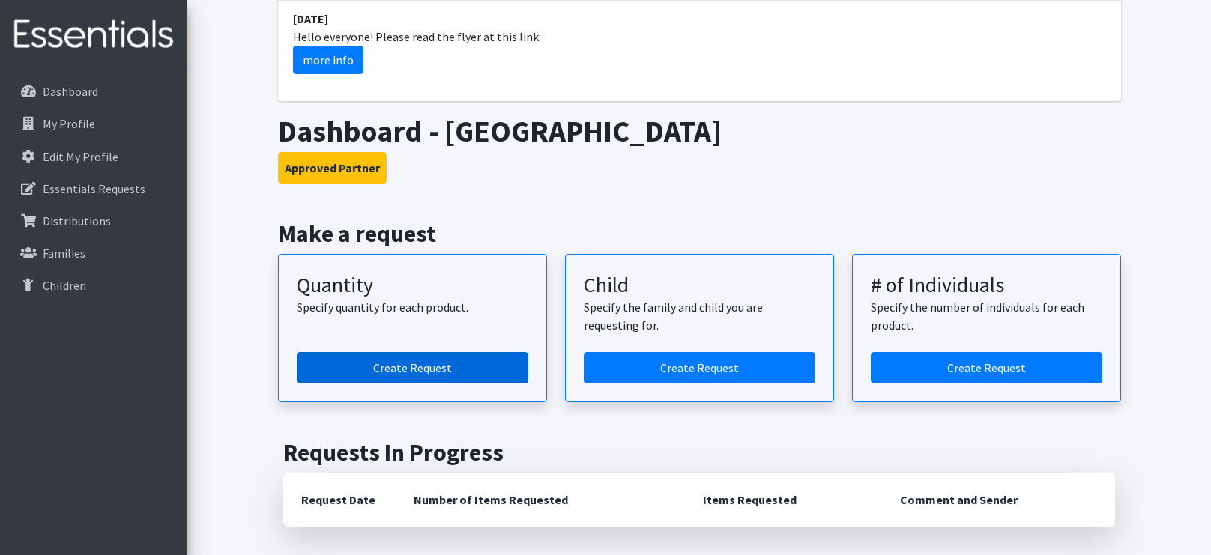 The image size is (1211, 555). What do you see at coordinates (986, 368) in the screenshot?
I see `a: Create a request by number of individuals` at bounding box center [986, 368].